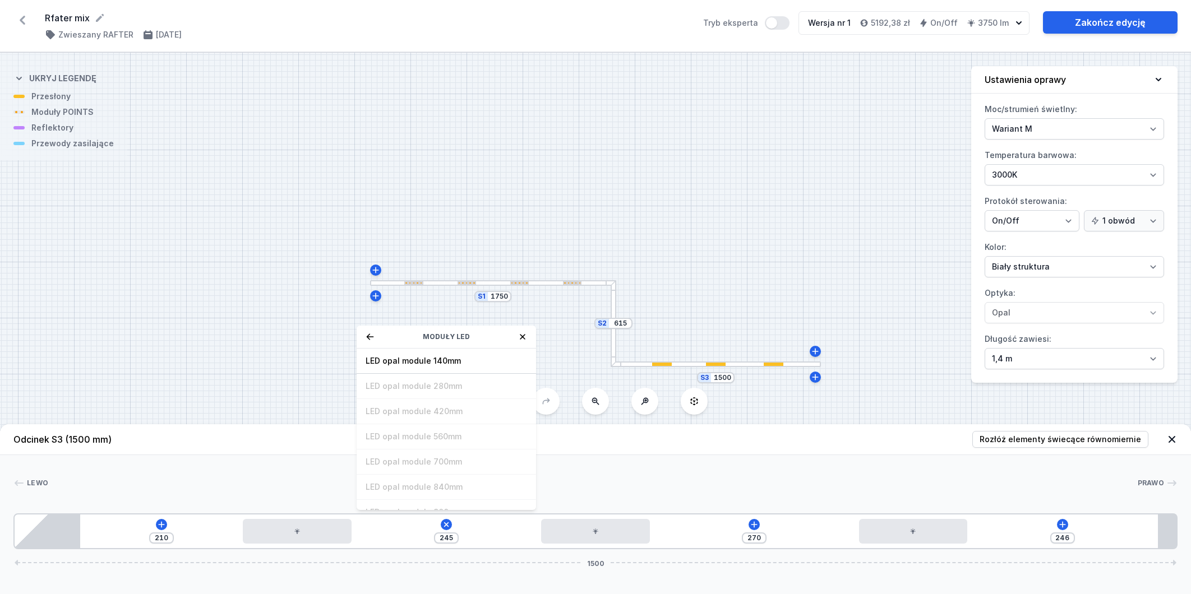 Image resolution: width=1191 pixels, height=594 pixels. What do you see at coordinates (370, 337) in the screenshot?
I see `button: Wróć do listy kategorii` at bounding box center [370, 337].